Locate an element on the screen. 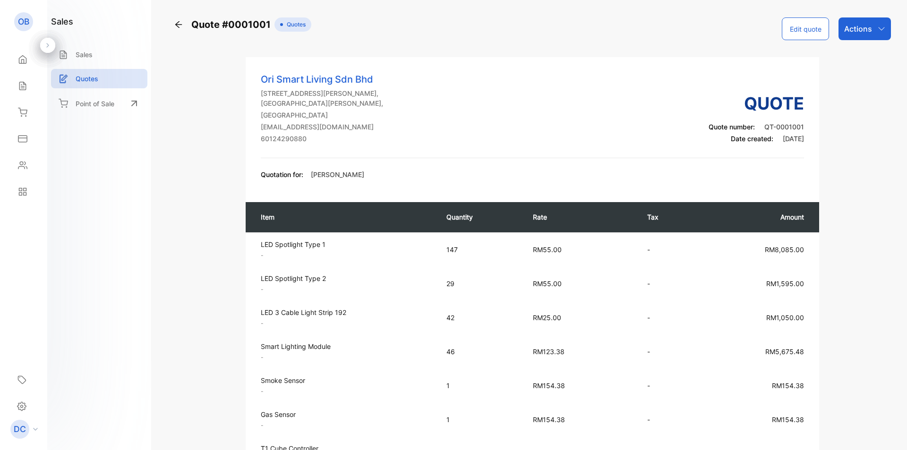 Image resolution: width=907 pixels, height=450 pixels. h1: sales is located at coordinates (62, 21).